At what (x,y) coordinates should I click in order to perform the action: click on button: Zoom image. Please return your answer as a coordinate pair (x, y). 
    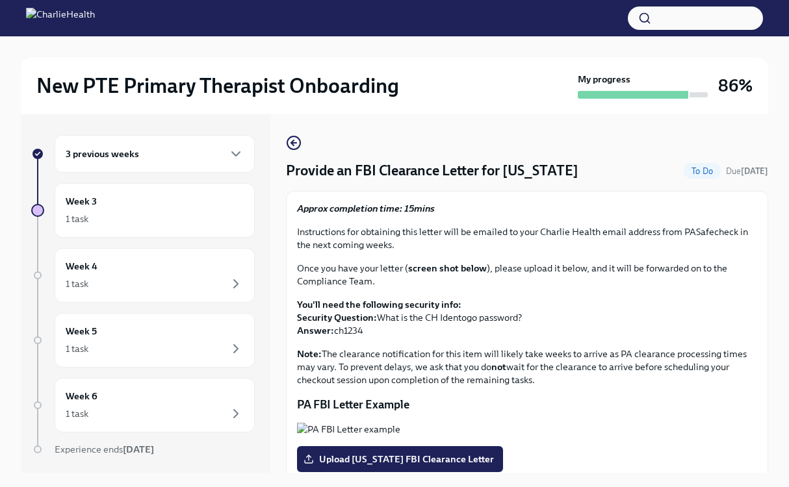
    Looking at the image, I should click on (527, 429).